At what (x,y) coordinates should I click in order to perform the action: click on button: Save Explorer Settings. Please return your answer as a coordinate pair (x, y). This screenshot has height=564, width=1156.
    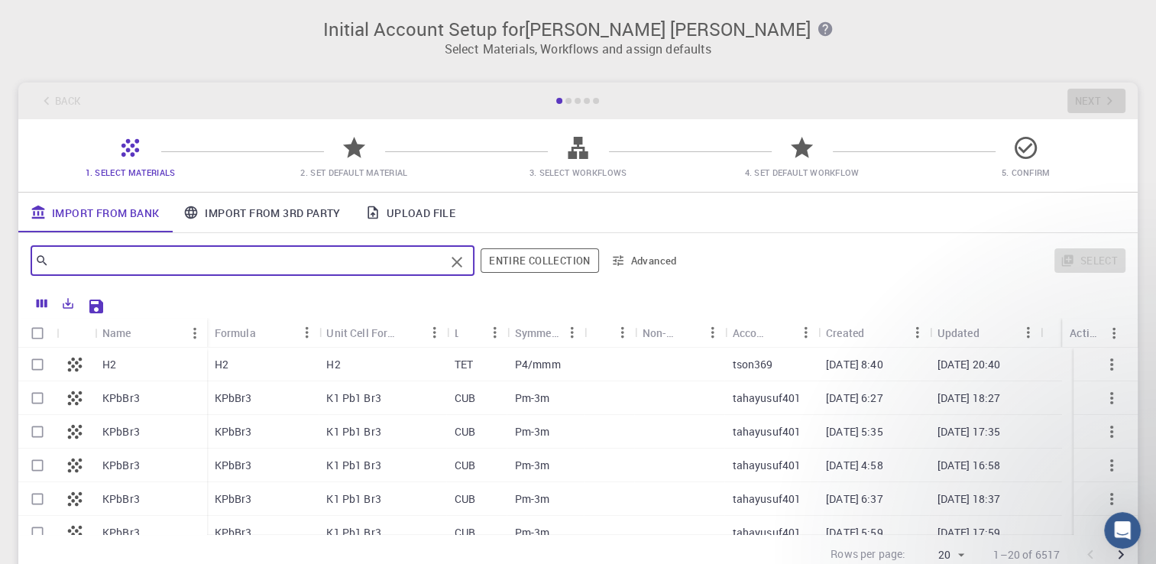
    Looking at the image, I should click on (96, 306).